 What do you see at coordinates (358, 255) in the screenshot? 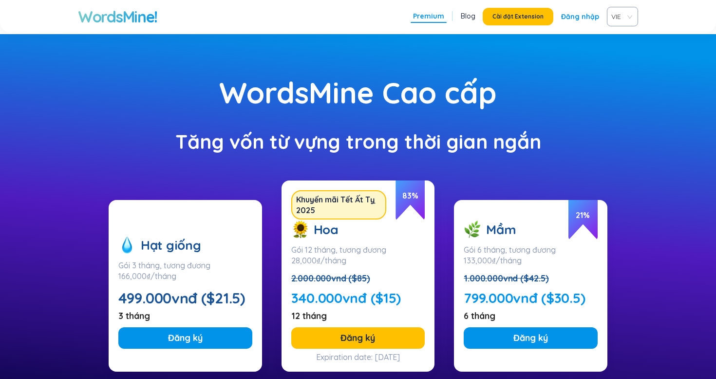
I see `div: Gói 12 tháng, tương đương 28,000₫/tháng` at bounding box center [358, 255].